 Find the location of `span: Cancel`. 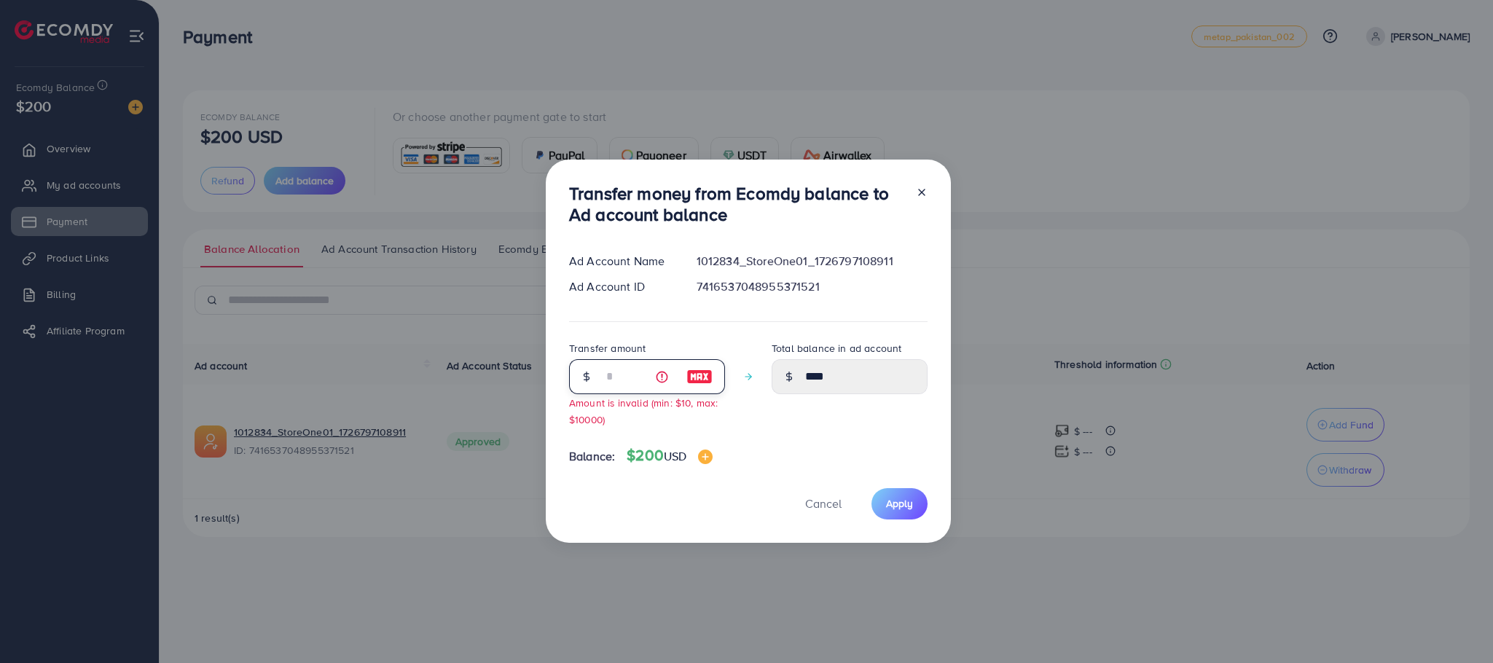

span: Cancel is located at coordinates (824, 504).